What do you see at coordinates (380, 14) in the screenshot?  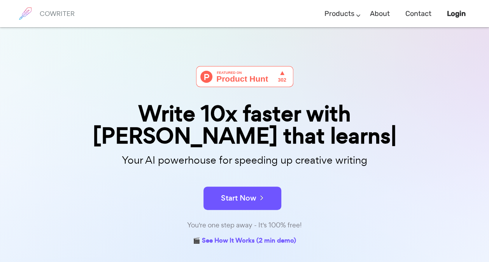 I see `a: About` at bounding box center [380, 14].